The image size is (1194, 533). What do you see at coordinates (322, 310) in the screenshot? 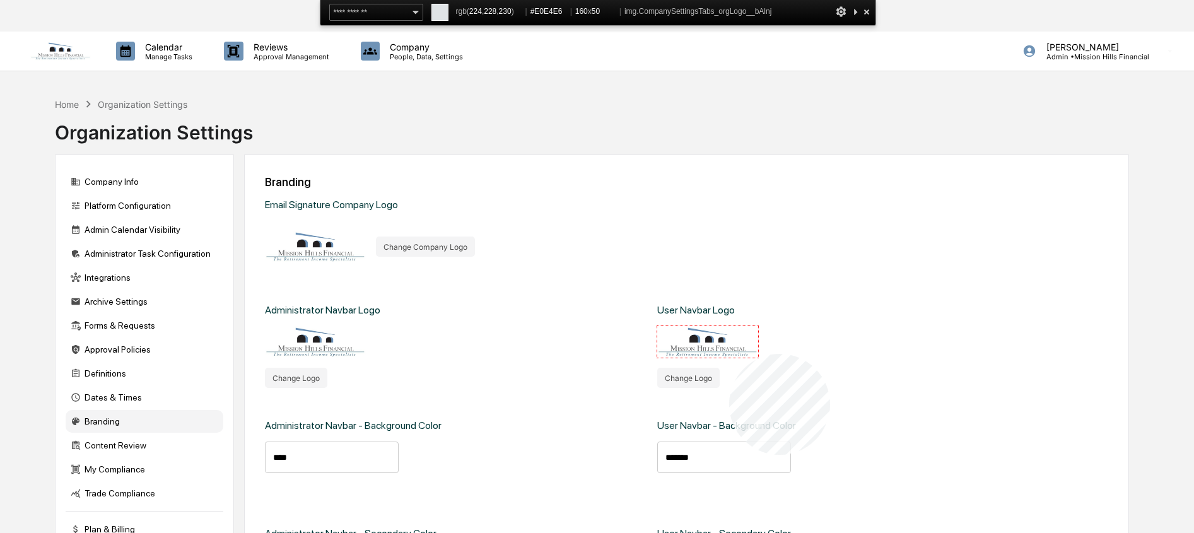
I see `div: Administrator Navbar Logo` at bounding box center [322, 310].